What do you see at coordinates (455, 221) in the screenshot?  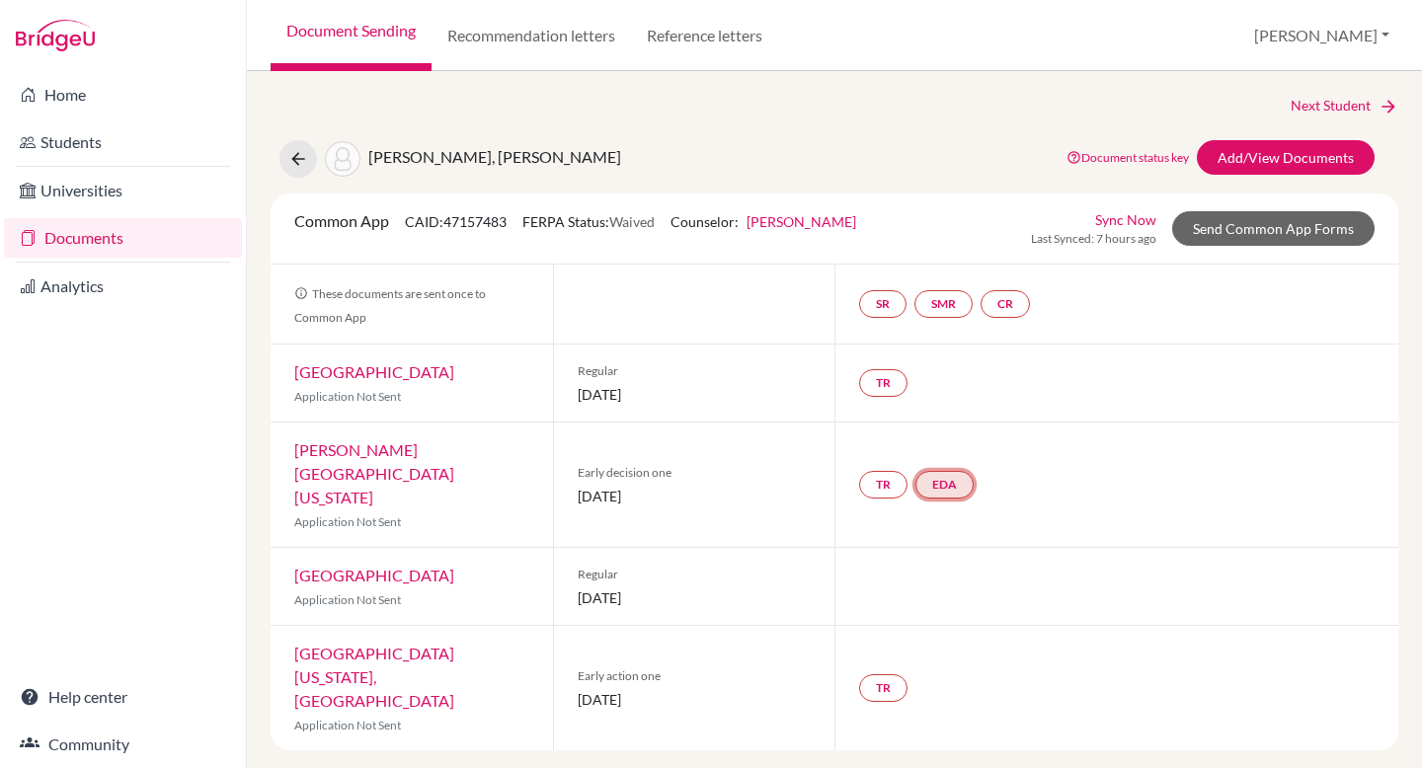 I see `span: CAID: 47157483` at bounding box center [455, 221].